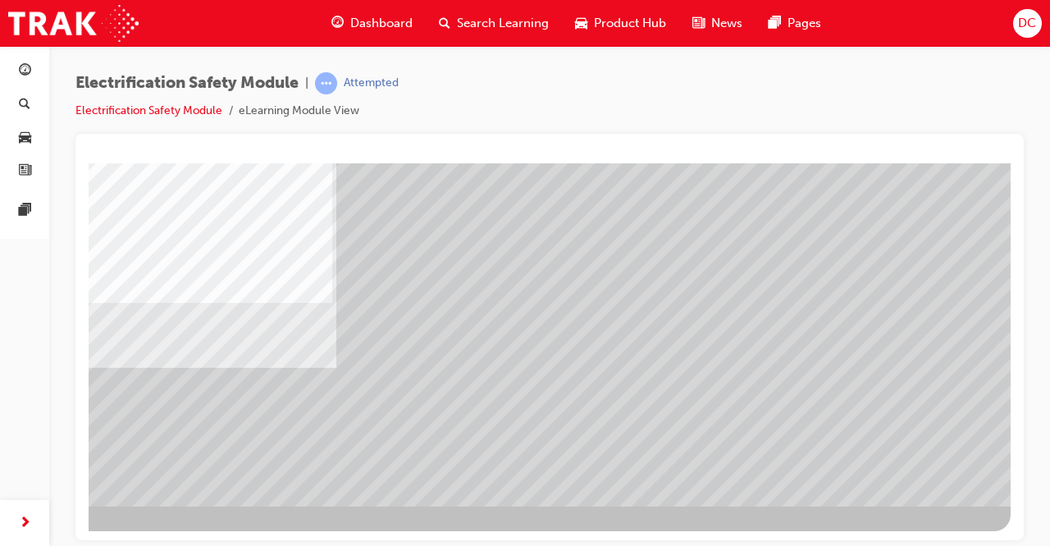 The height and width of the screenshot is (546, 1050). What do you see at coordinates (494, 23) in the screenshot?
I see `a: search-iconSearch Learning` at bounding box center [494, 23].